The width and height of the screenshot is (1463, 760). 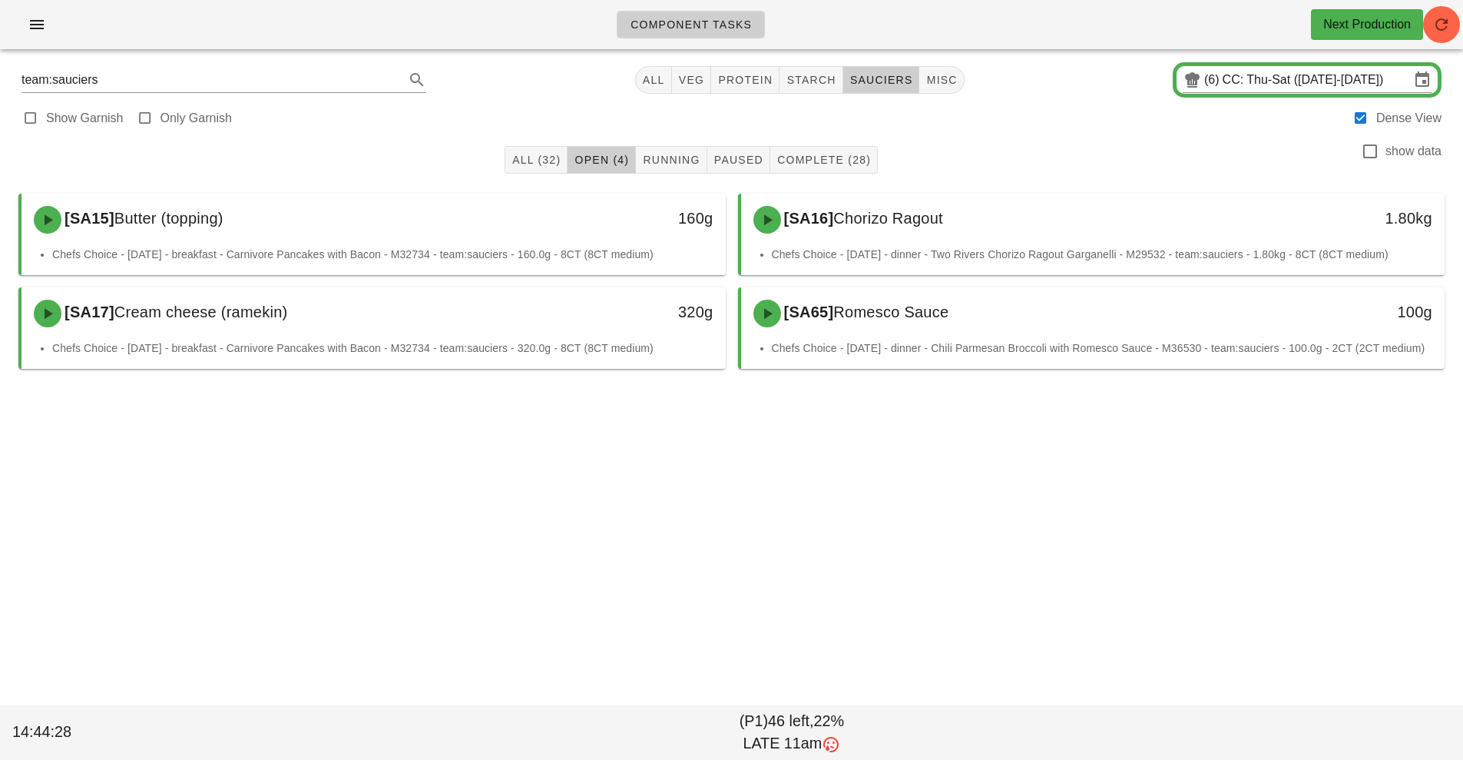 I want to click on span: All (32), so click(x=536, y=160).